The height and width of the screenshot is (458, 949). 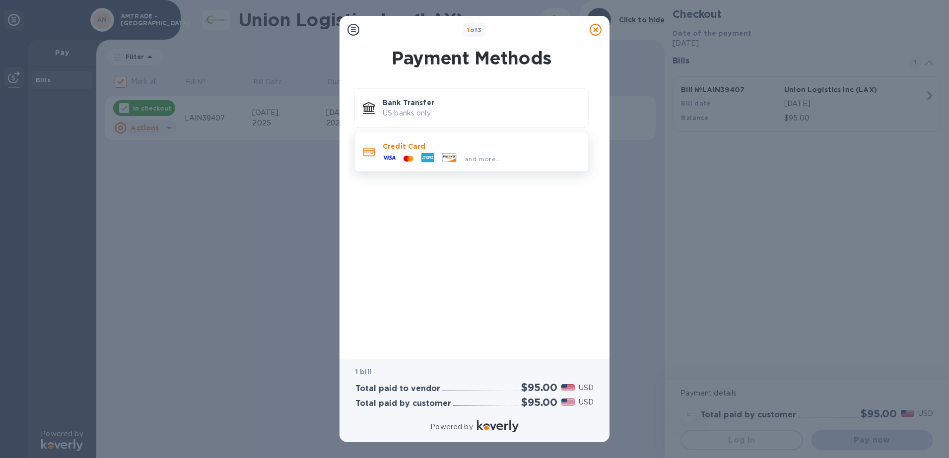 What do you see at coordinates (363, 372) in the screenshot?
I see `b: 1 bill` at bounding box center [363, 372].